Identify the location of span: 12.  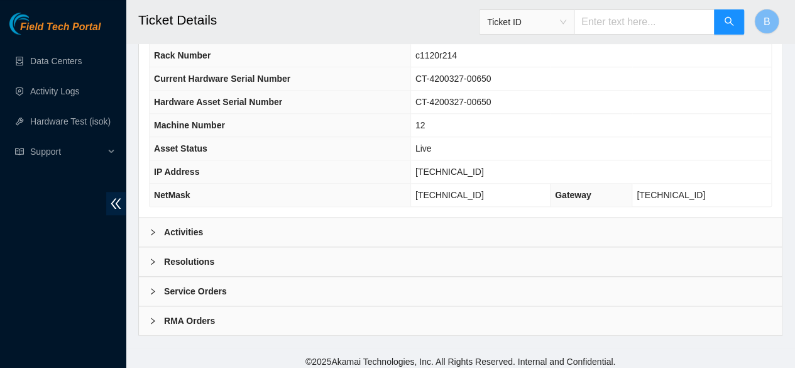
(421, 125).